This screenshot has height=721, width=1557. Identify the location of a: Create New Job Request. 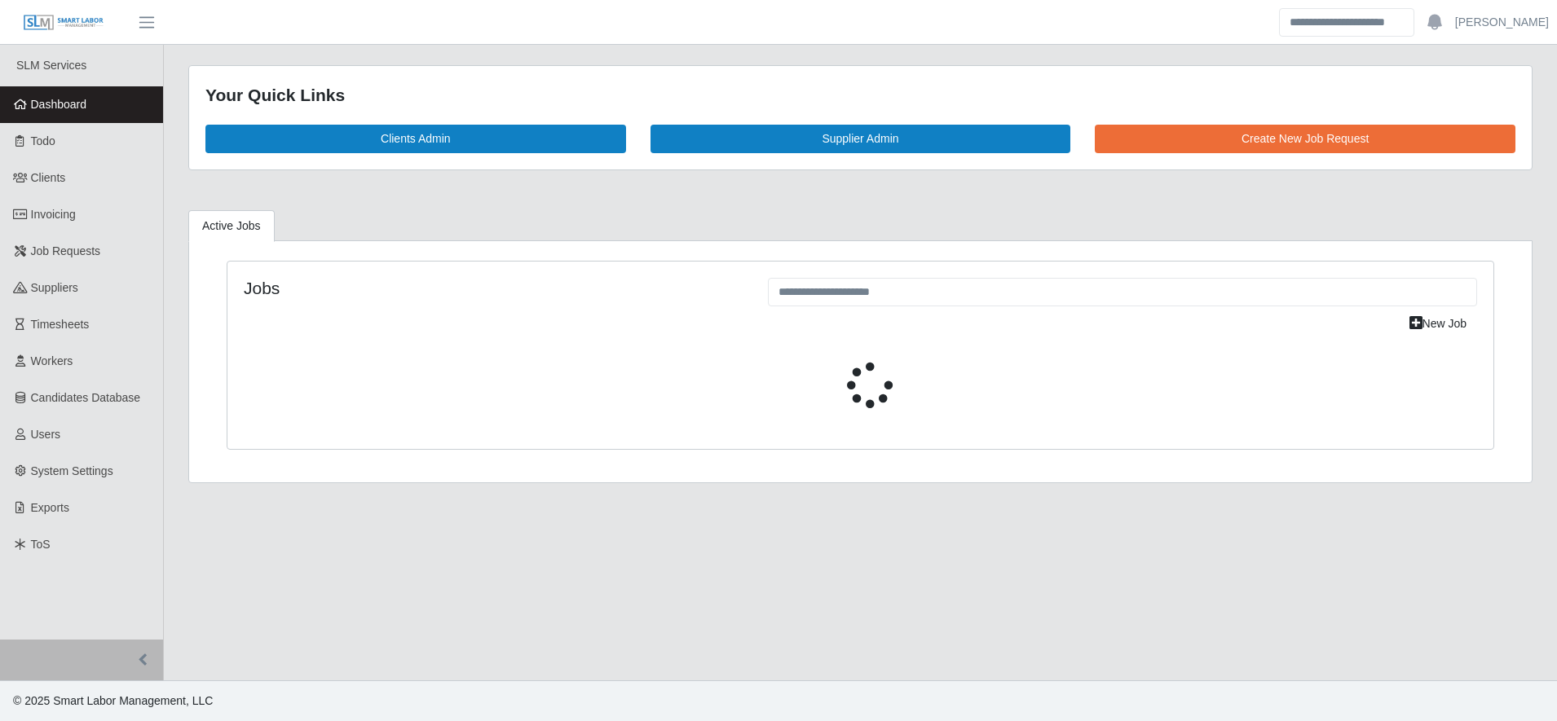
(1305, 139).